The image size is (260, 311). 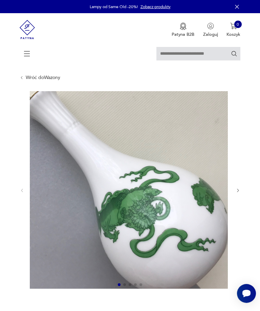 What do you see at coordinates (233, 30) in the screenshot?
I see `button: 0Koszyk` at bounding box center [233, 30].